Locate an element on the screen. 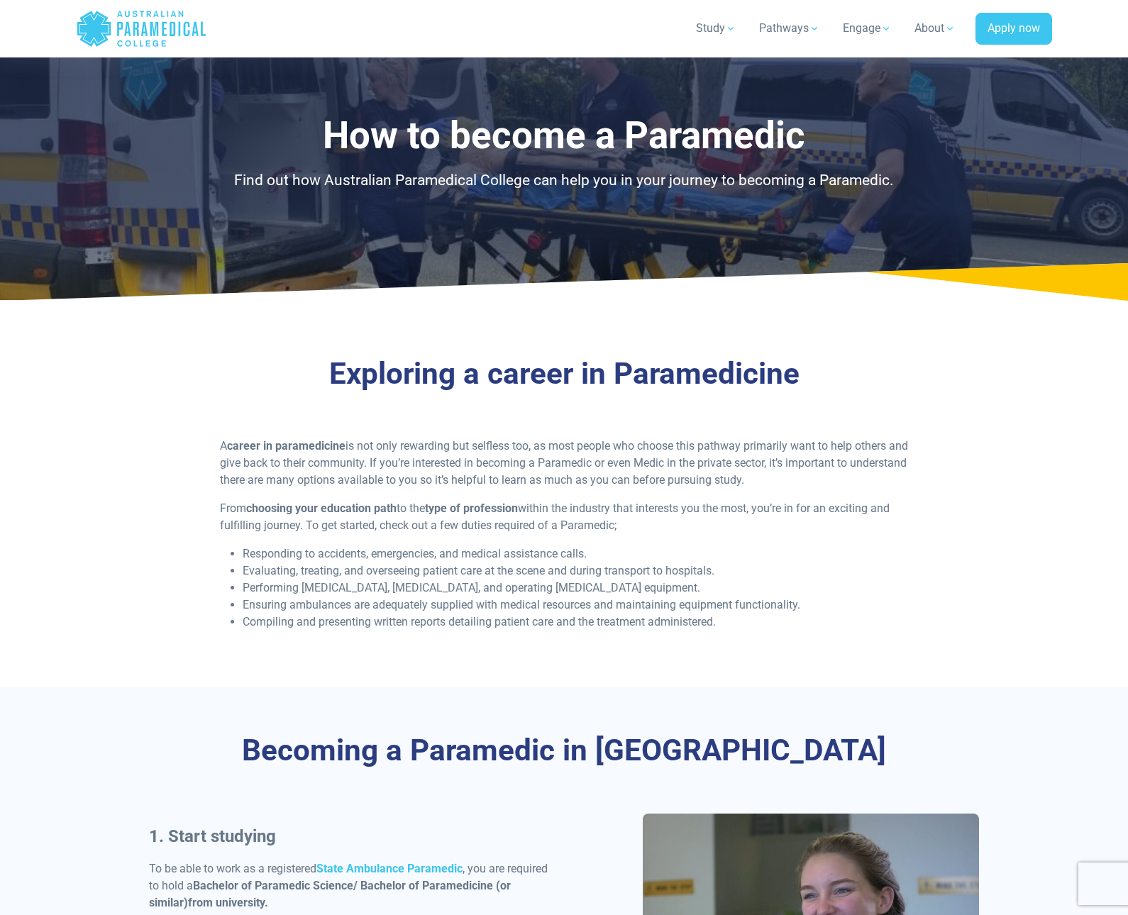 This screenshot has height=915, width=1128. h2: Exploring a career in Paramedicine is located at coordinates (564, 374).